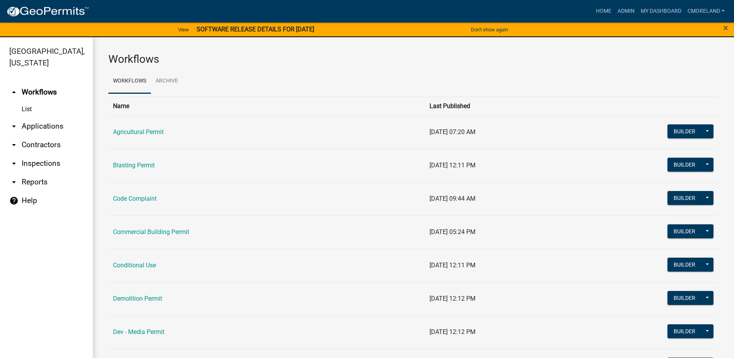  What do you see at coordinates (707, 11) in the screenshot?
I see `a: cmoreland` at bounding box center [707, 11].